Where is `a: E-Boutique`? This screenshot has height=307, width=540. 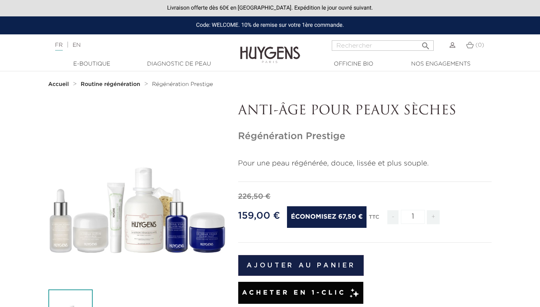 a: E-Boutique is located at coordinates (92, 64).